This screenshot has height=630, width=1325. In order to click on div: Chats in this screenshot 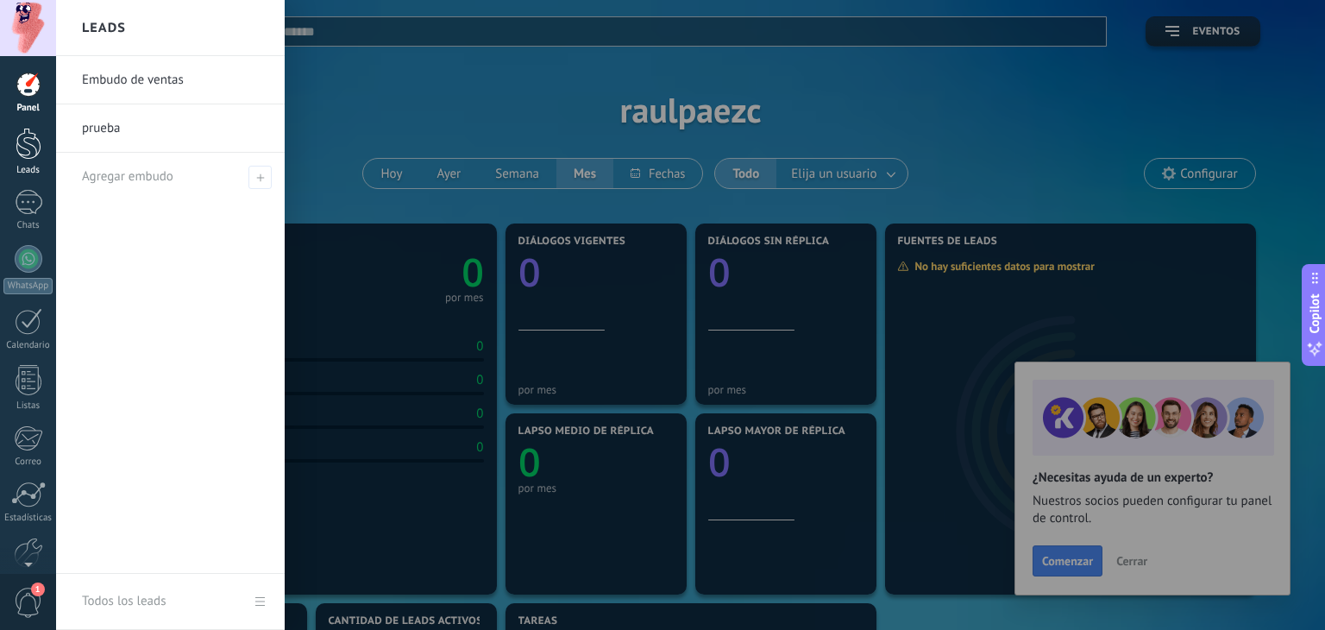, I will do `click(28, 225)`.